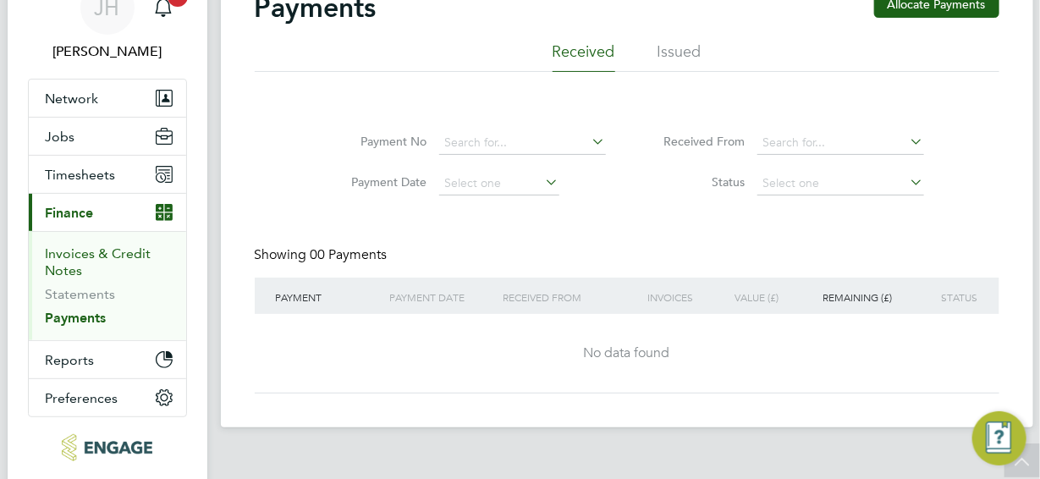 This screenshot has width=1040, height=479. I want to click on li: Received, so click(584, 57).